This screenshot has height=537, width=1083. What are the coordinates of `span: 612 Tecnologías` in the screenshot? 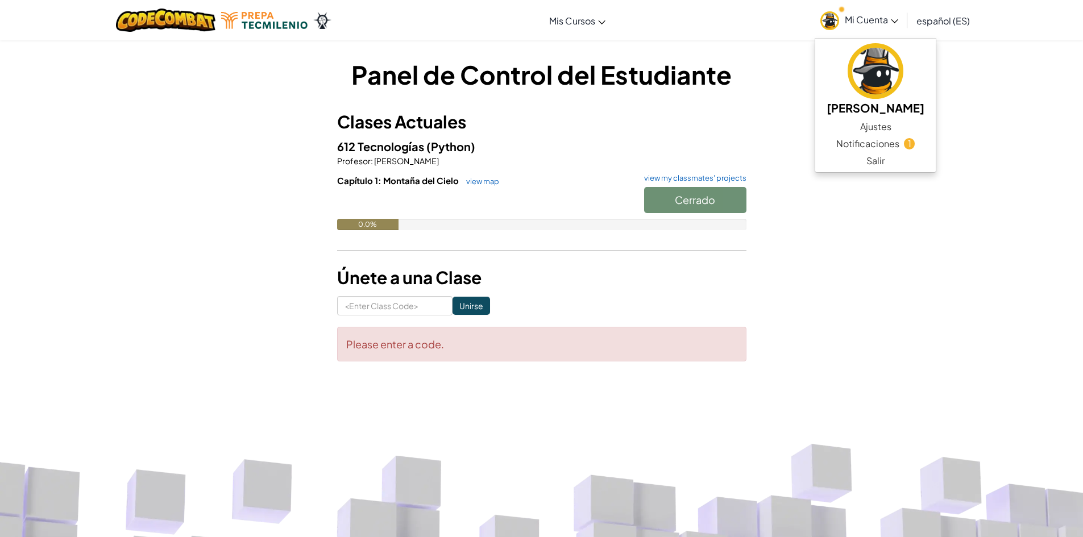 It's located at (381, 146).